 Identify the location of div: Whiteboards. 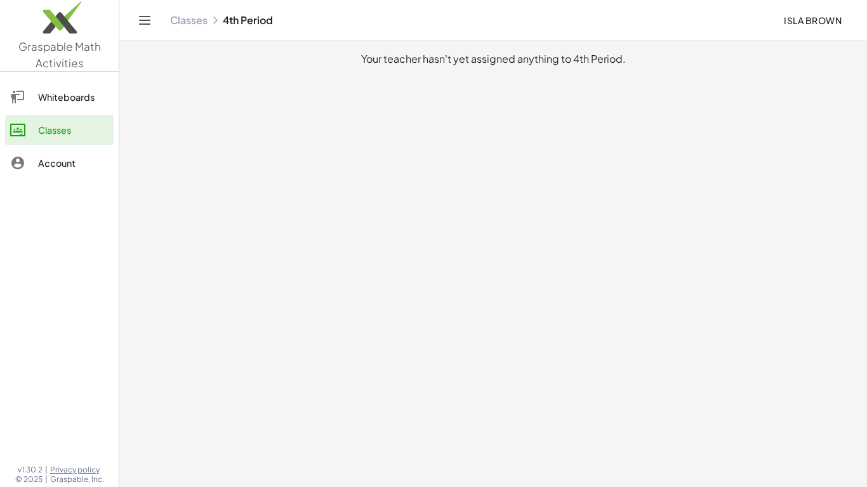
(73, 97).